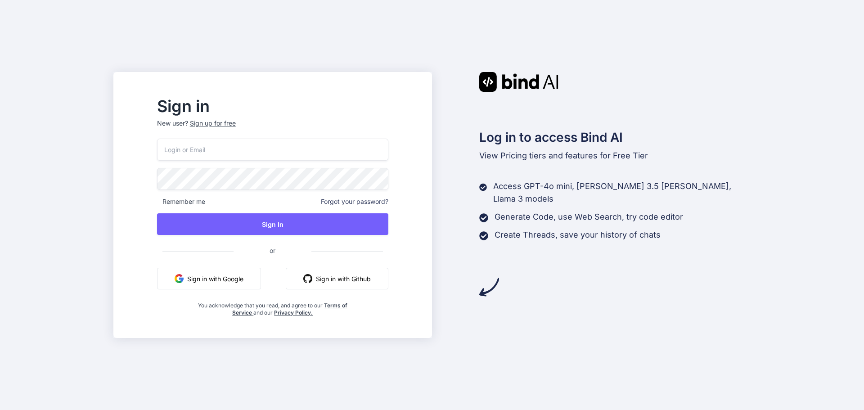  I want to click on p: Generate Code, use Web Search, try code editor, so click(588, 217).